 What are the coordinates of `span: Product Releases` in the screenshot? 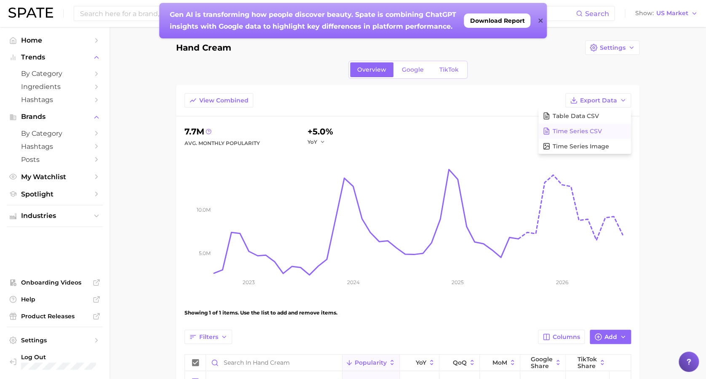 It's located at (55, 316).